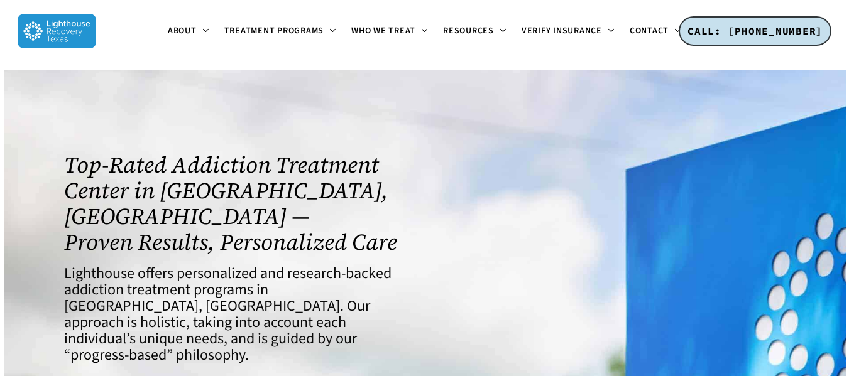 This screenshot has height=376, width=849. Describe the element at coordinates (468, 31) in the screenshot. I see `span: Resources` at that location.